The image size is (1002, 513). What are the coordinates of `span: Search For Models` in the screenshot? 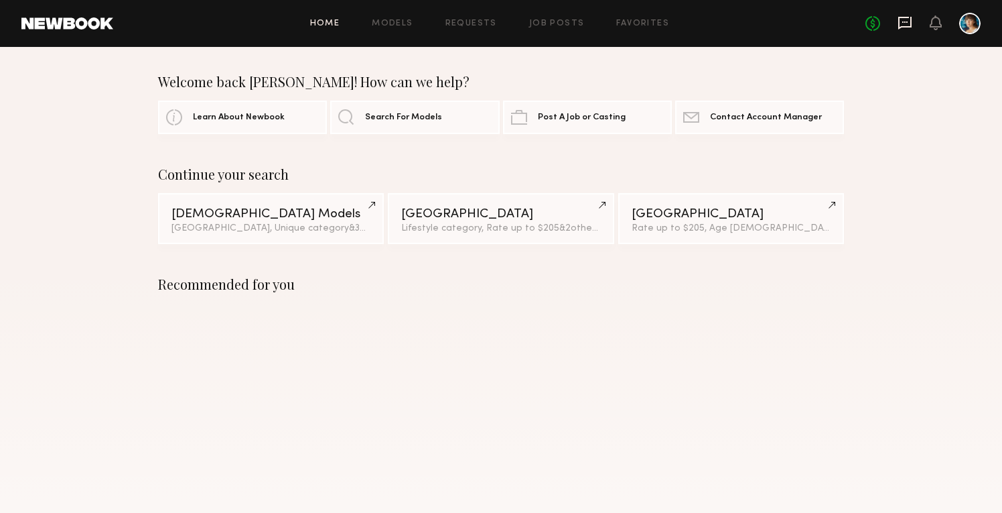 It's located at (403, 117).